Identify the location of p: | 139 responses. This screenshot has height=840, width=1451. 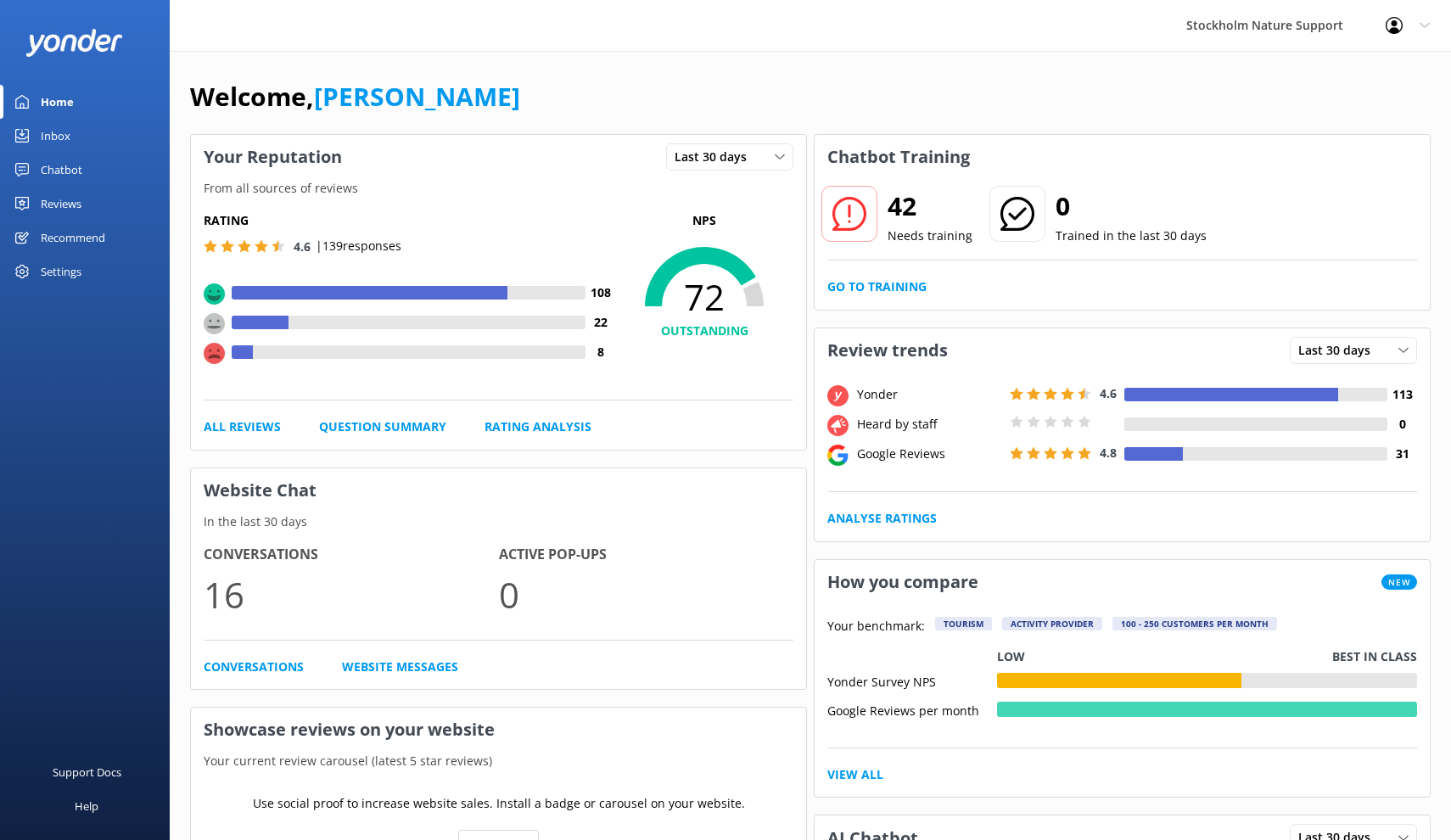
(358, 246).